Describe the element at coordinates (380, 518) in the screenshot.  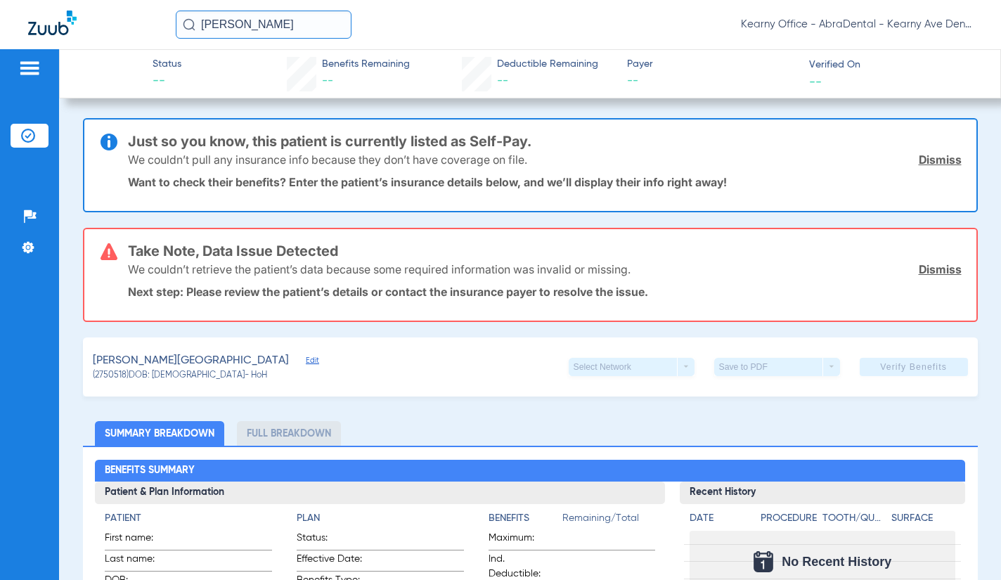
I see `app-breakdown-title: Plan` at that location.